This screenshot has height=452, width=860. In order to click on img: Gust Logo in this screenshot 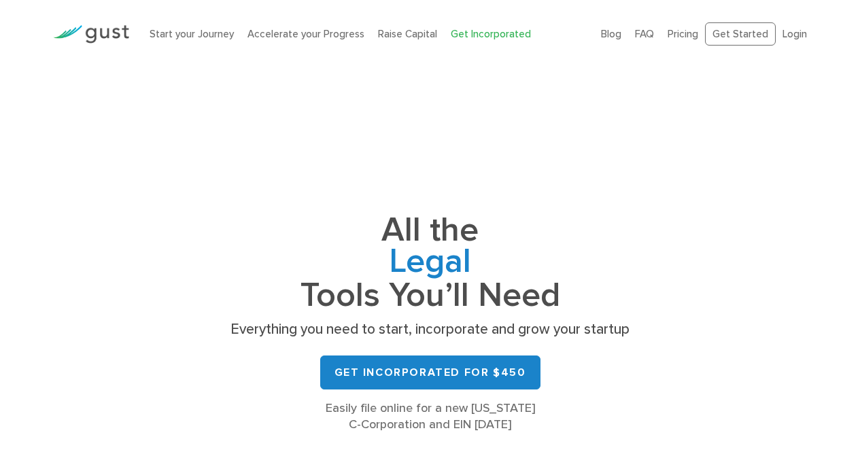, I will do `click(91, 34)`.